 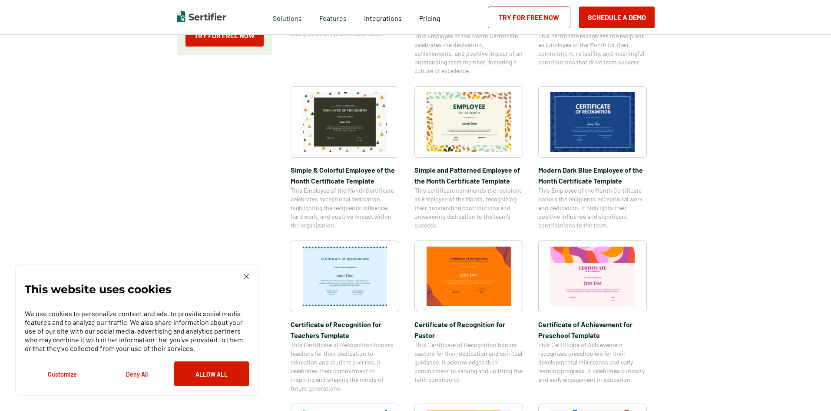 I want to click on button: Customize, so click(x=62, y=373).